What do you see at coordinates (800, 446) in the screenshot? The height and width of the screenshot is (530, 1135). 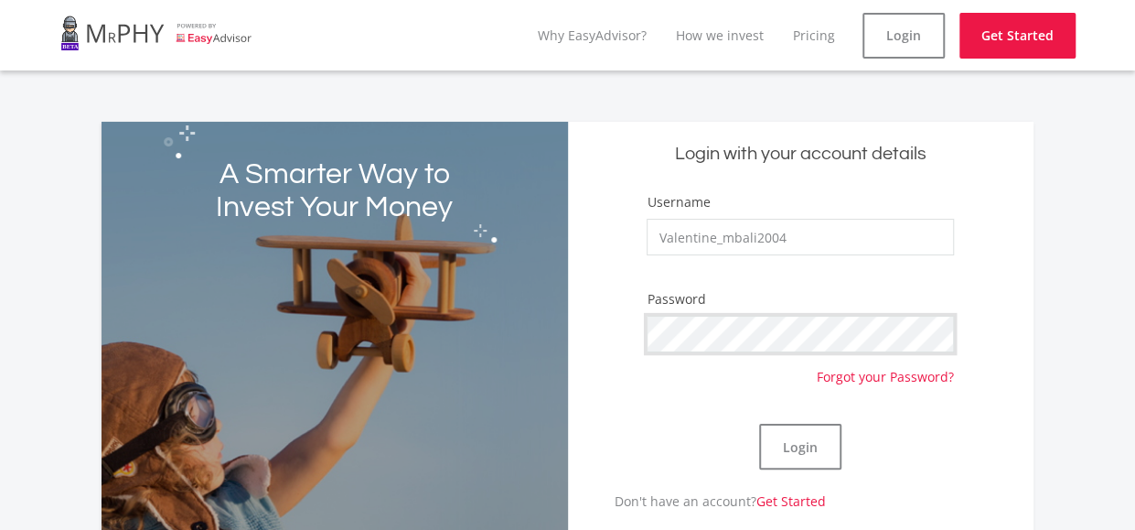 I see `button: Login` at bounding box center [800, 446].